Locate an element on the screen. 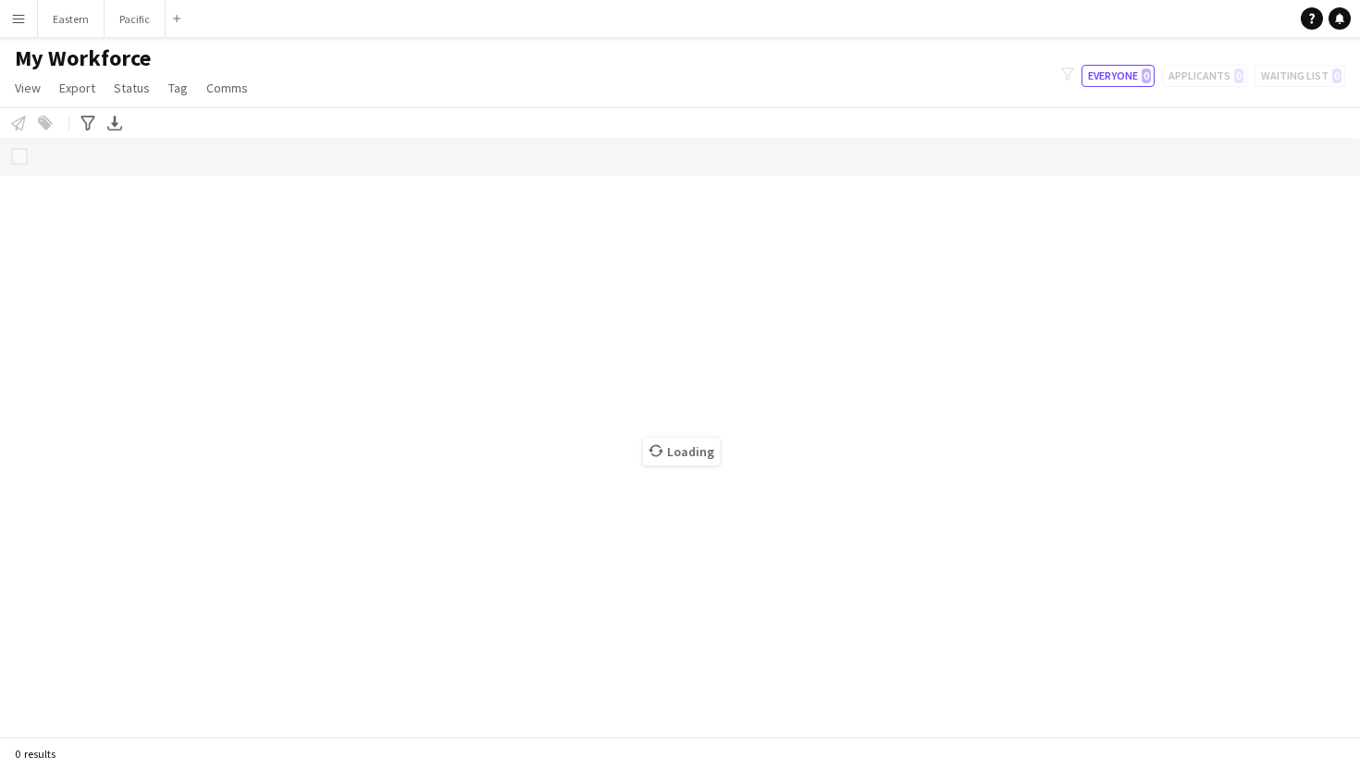 This screenshot has width=1360, height=769. a: View is located at coordinates (28, 88).